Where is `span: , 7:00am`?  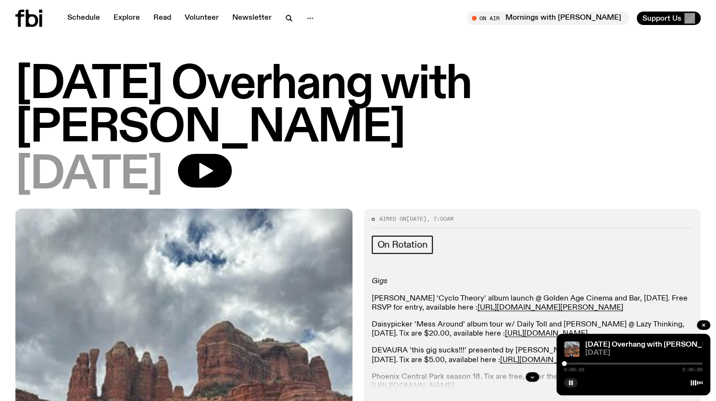
span: , 7:00am is located at coordinates (440, 219).